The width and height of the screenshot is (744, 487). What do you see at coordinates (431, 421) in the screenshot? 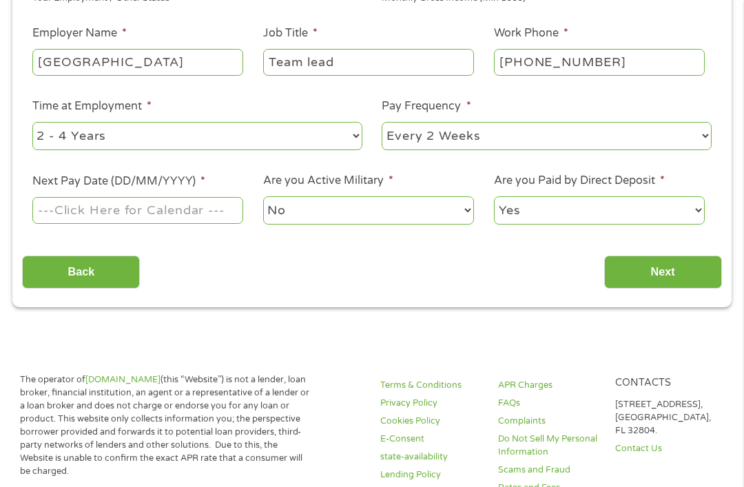
I see `a: Cookies Policy` at bounding box center [431, 421].